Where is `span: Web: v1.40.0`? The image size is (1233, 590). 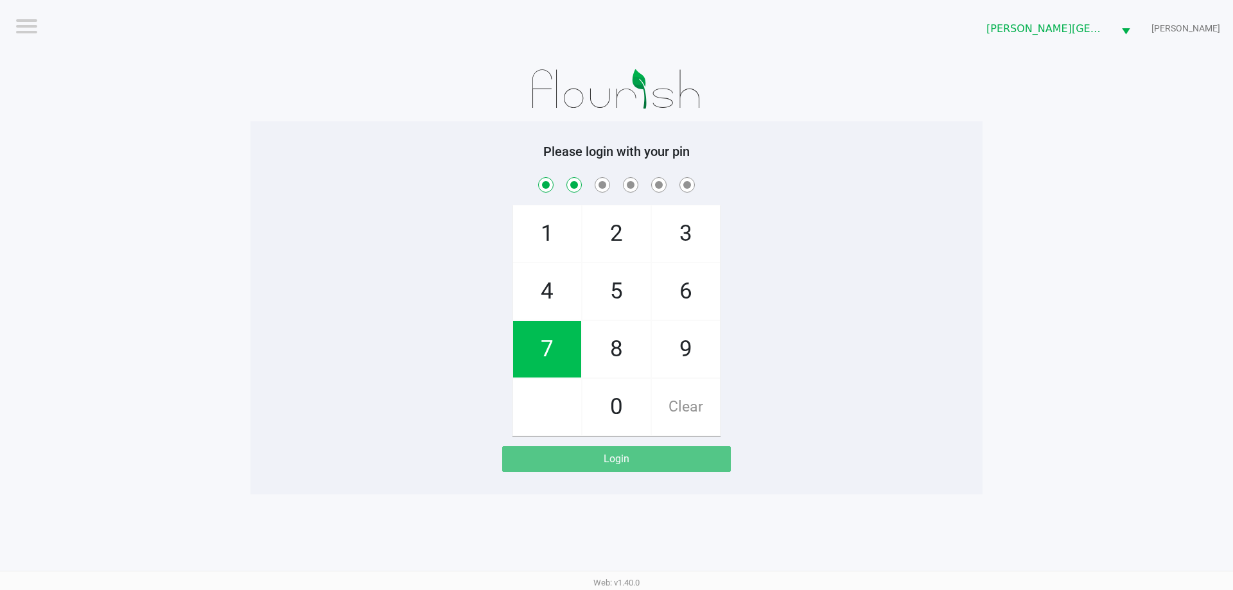
span: Web: v1.40.0 is located at coordinates (616, 582).